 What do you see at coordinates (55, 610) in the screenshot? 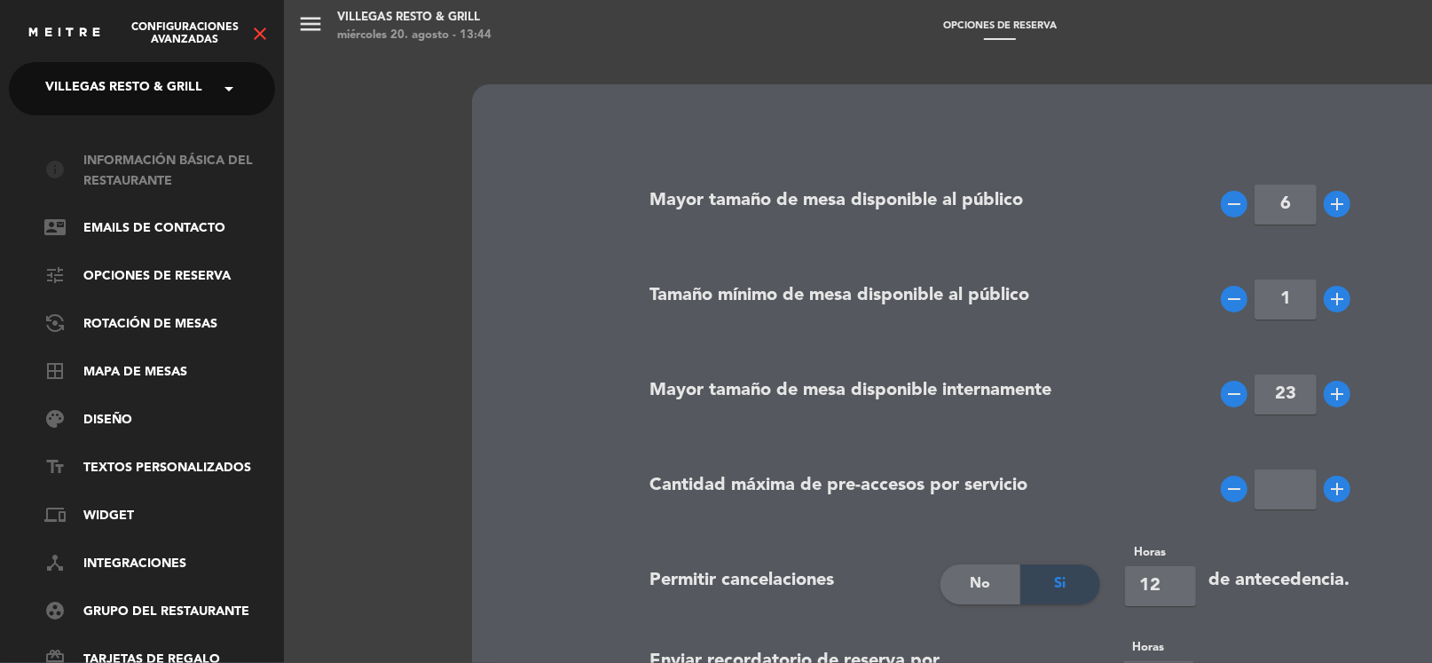
I see `i: group_work` at bounding box center [55, 610].